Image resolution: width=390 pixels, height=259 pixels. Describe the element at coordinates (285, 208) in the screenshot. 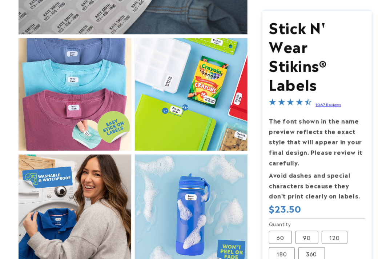

I see `span: $23.50` at that location.